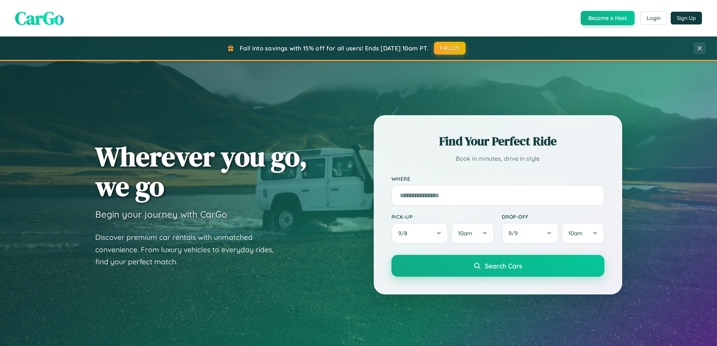 Image resolution: width=717 pixels, height=346 pixels. Describe the element at coordinates (608, 18) in the screenshot. I see `button: Become a Host` at that location.